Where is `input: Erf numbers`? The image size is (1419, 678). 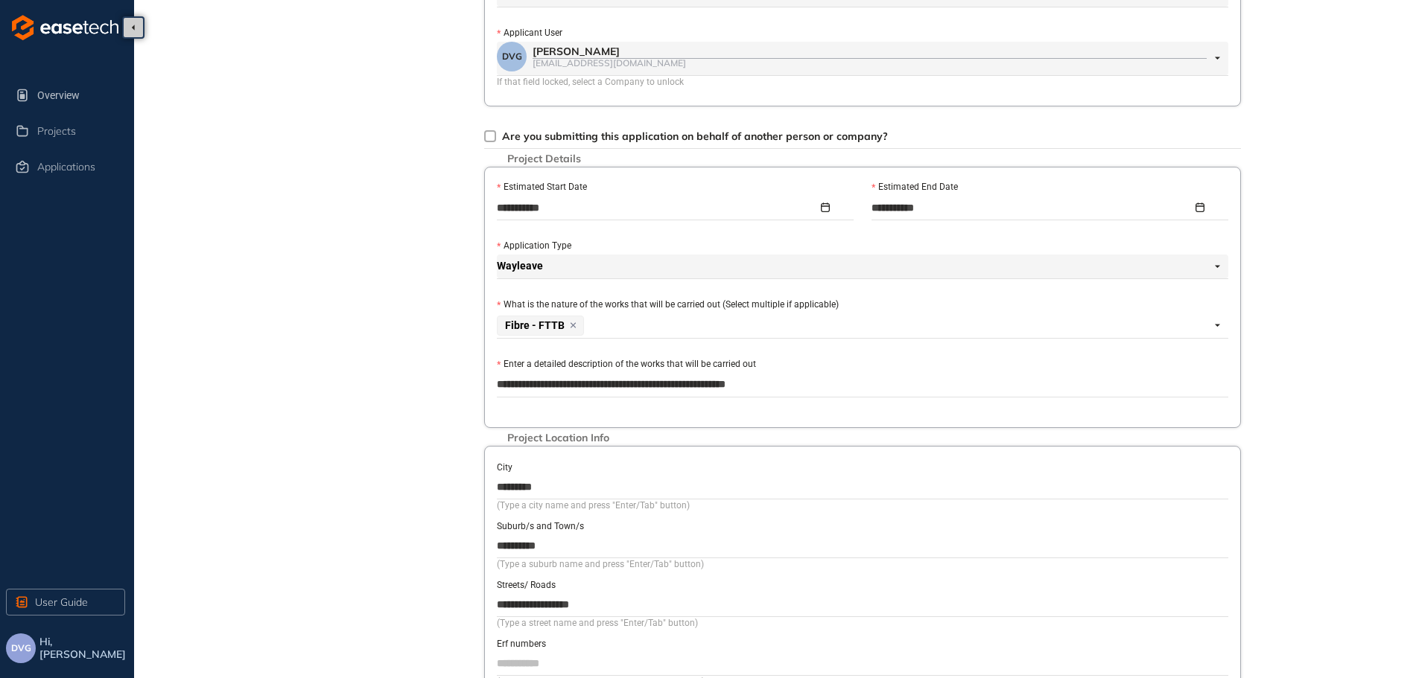 input: Erf numbers is located at coordinates (862, 664).